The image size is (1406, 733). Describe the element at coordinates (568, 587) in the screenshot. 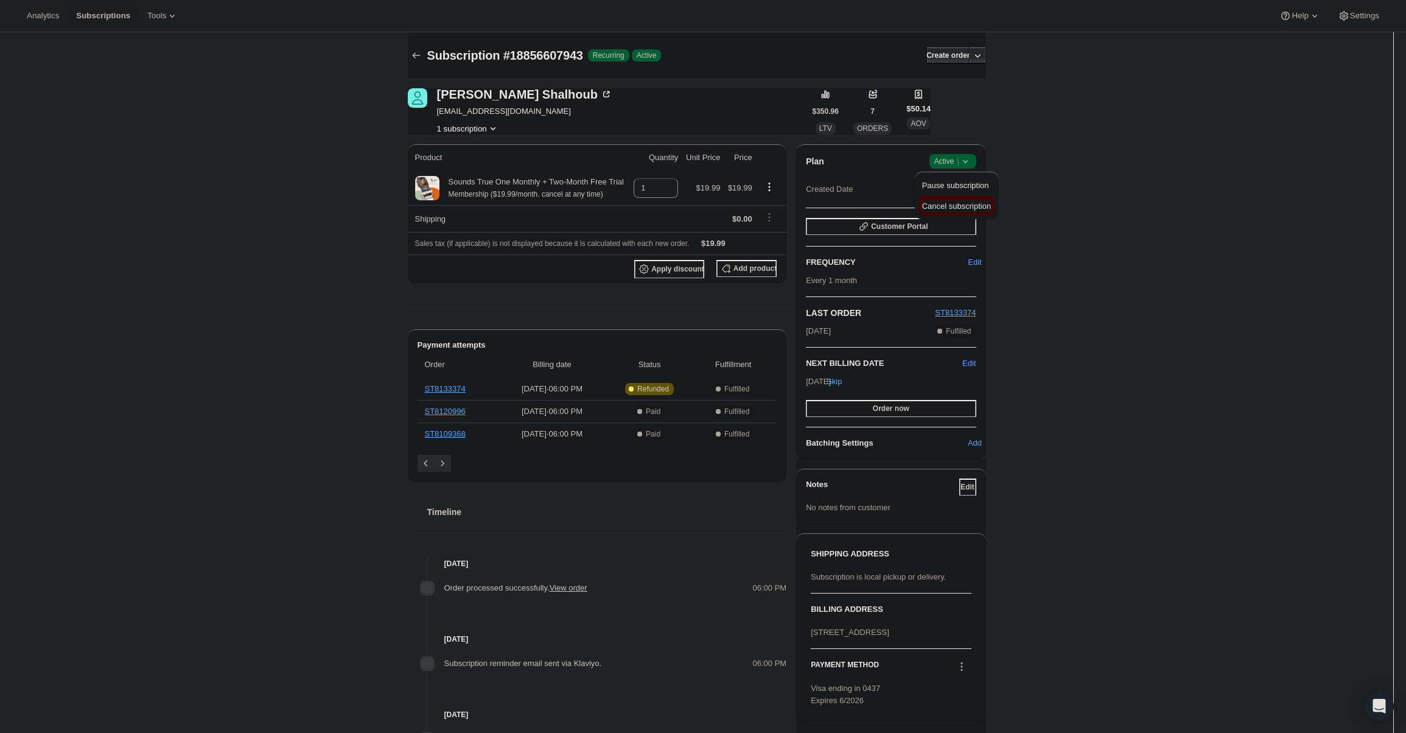

I see `a: View order` at that location.